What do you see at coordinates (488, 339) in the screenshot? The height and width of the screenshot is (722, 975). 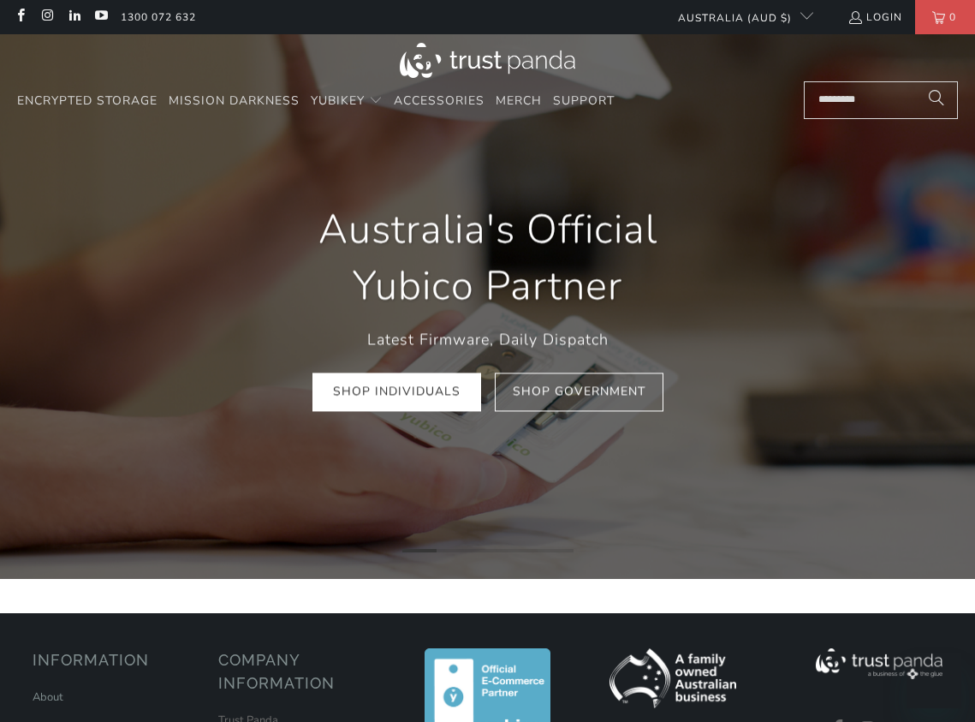 I see `p: Latest Firmware, Daily Dispatch` at bounding box center [488, 339].